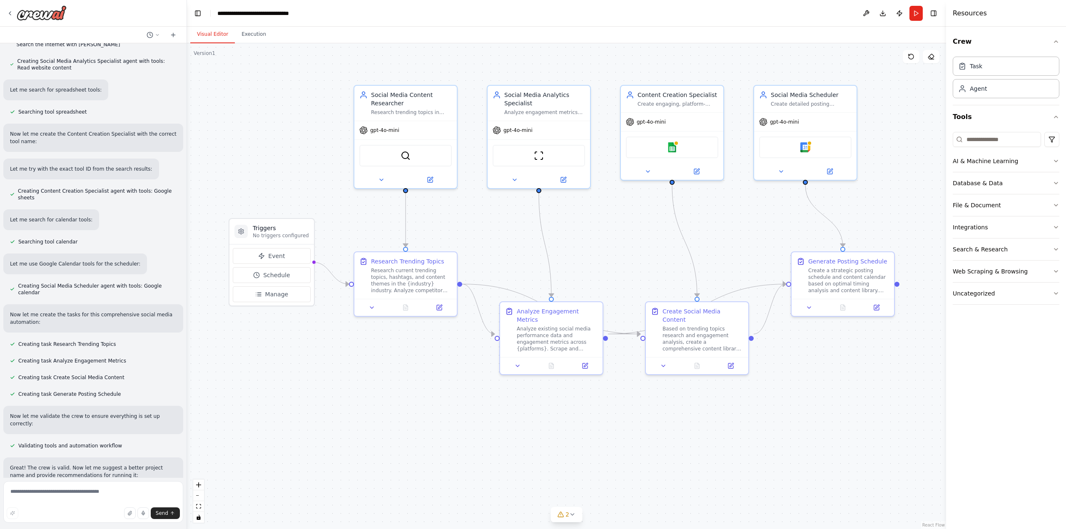  Describe the element at coordinates (254, 35) in the screenshot. I see `button: Execution` at that location.